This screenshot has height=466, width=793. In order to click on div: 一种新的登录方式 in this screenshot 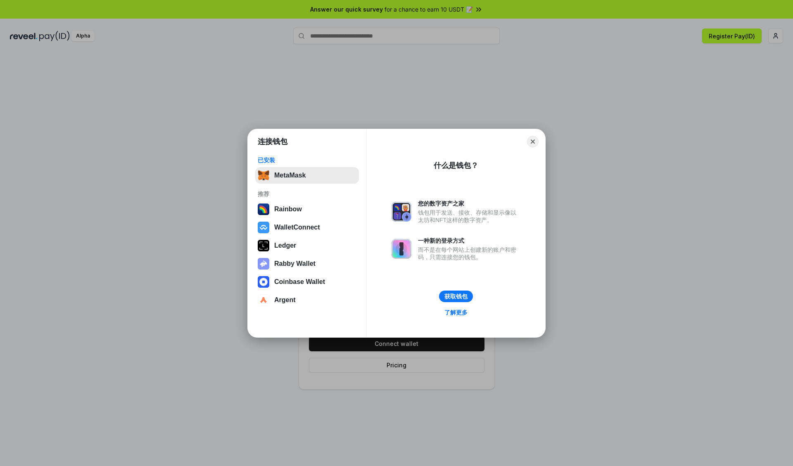, I will do `click(469, 241)`.